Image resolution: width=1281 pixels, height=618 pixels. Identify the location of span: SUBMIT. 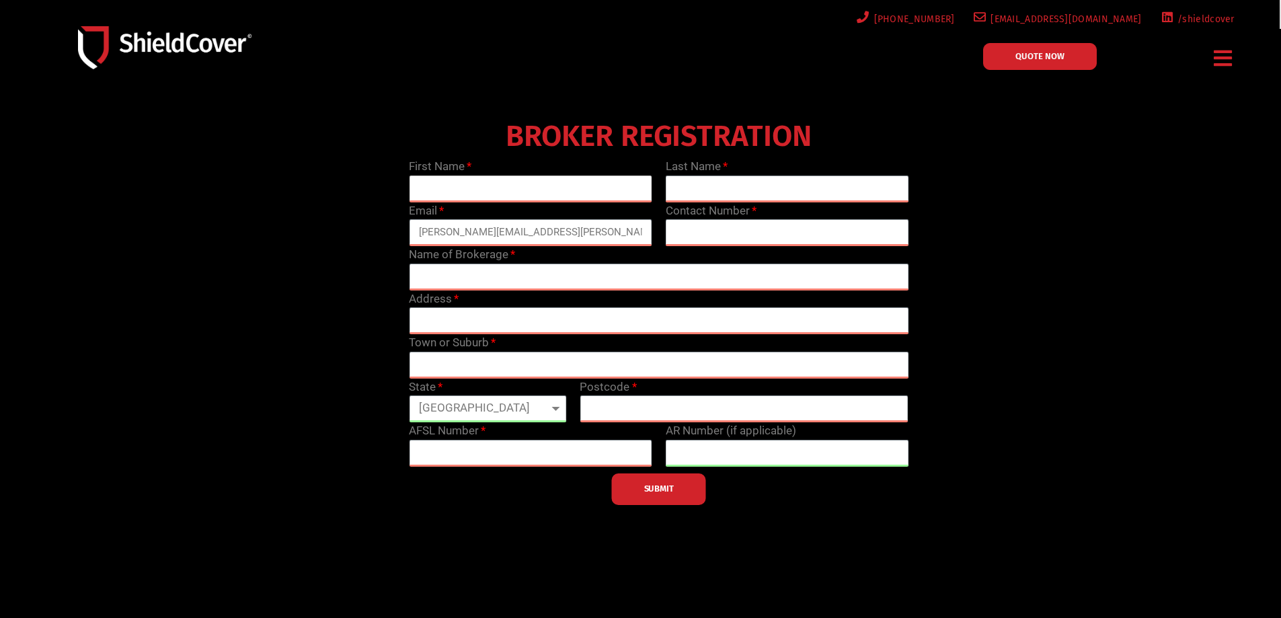
(659, 489).